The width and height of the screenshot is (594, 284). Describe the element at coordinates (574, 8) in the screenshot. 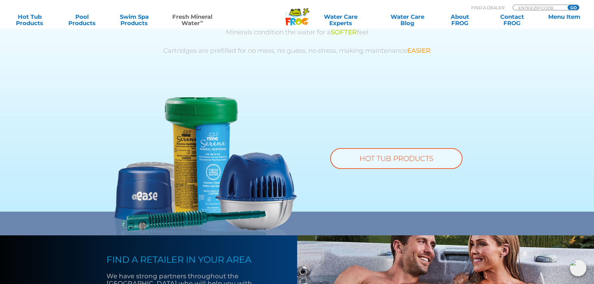

I see `input: GO` at that location.